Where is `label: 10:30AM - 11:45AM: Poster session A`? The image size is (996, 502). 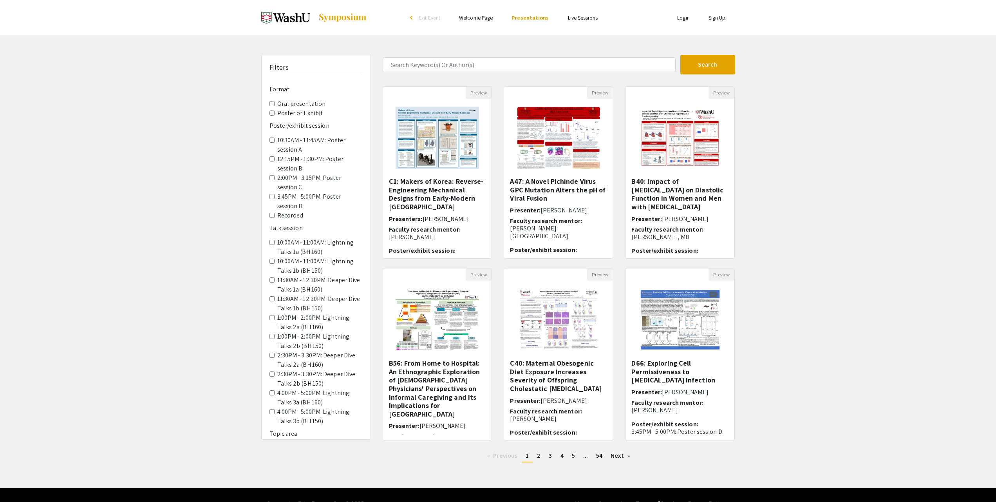
label: 10:30AM - 11:45AM: Poster session A is located at coordinates (320, 145).